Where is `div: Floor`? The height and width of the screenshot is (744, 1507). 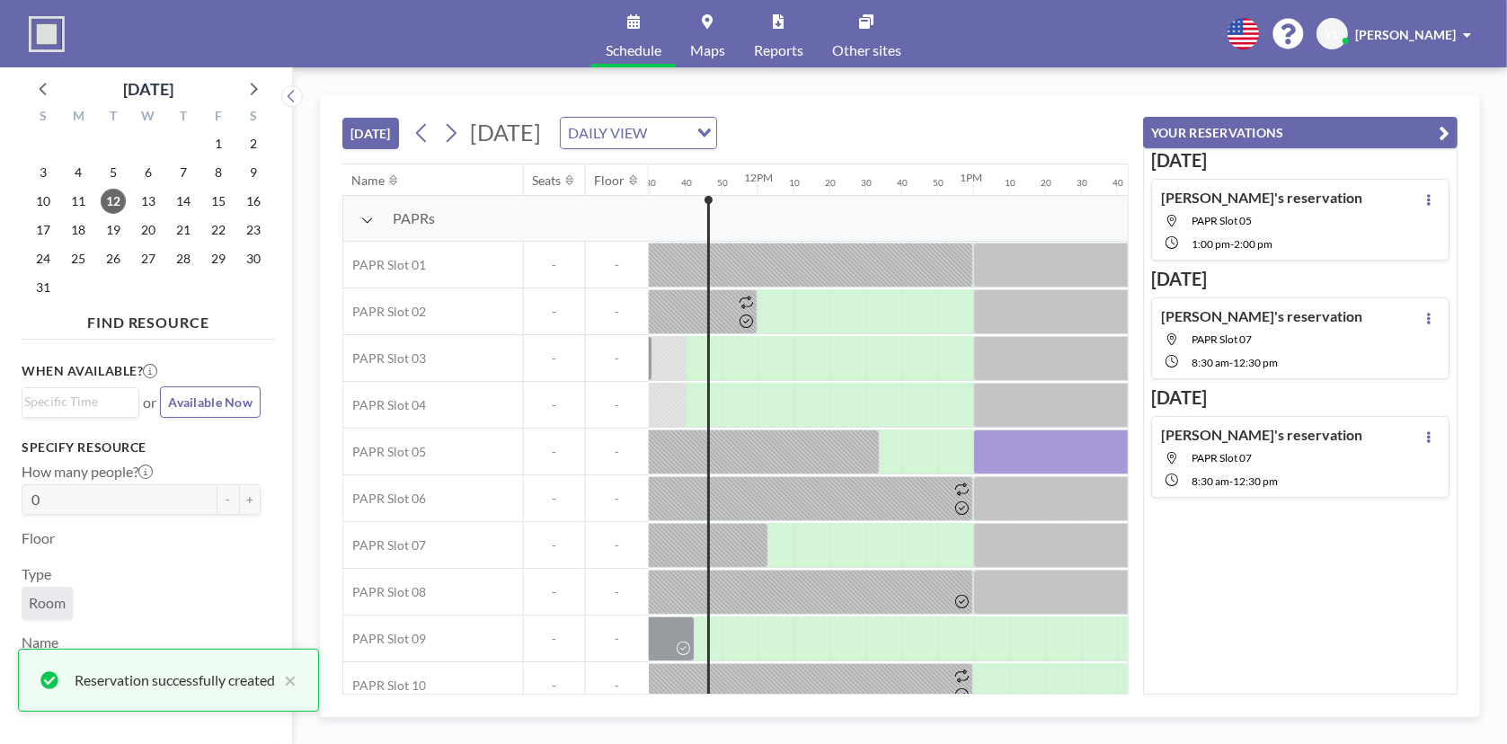 div: Floor is located at coordinates (610, 181).